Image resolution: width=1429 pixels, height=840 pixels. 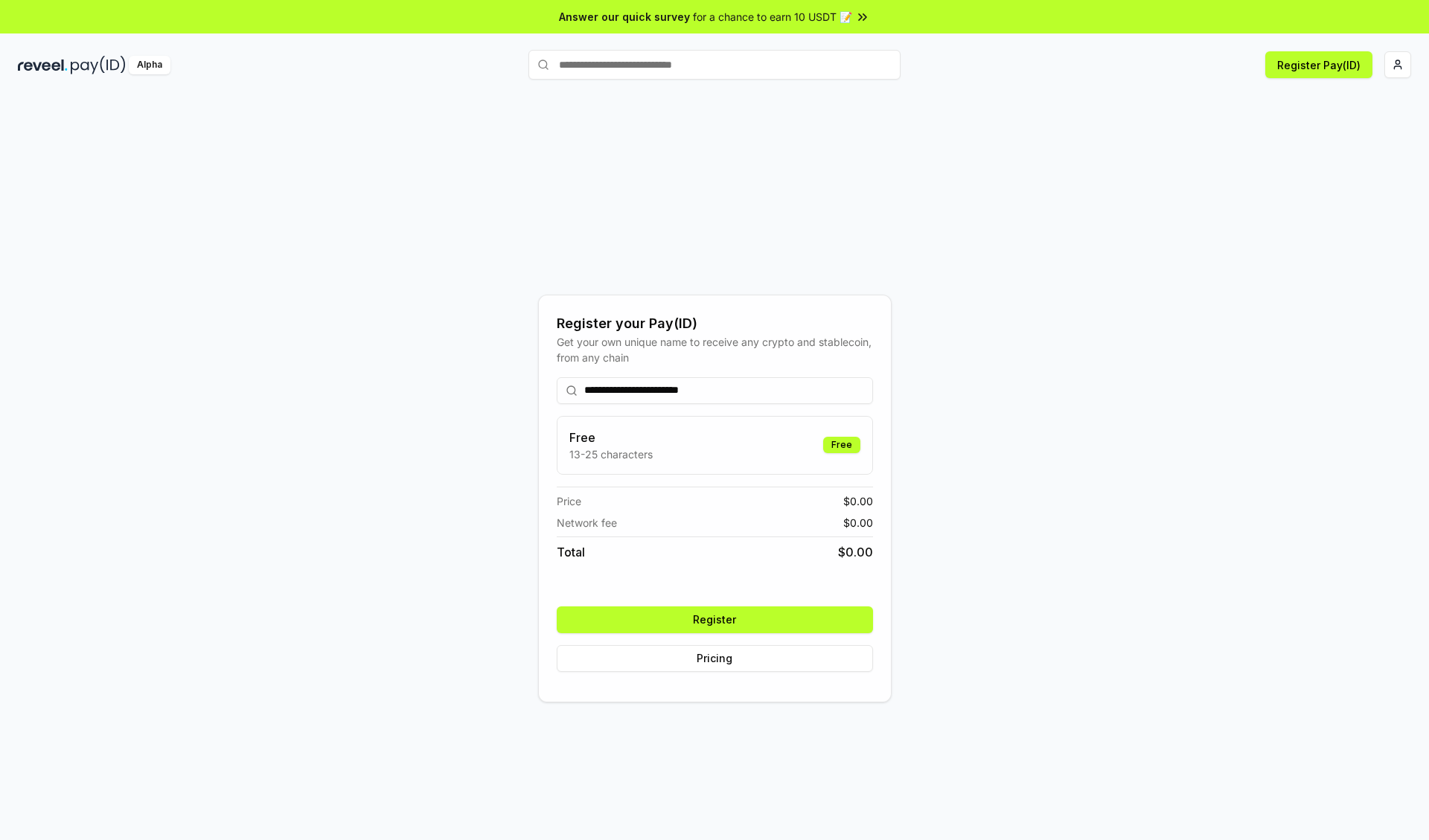 I want to click on div: Free, so click(x=841, y=444).